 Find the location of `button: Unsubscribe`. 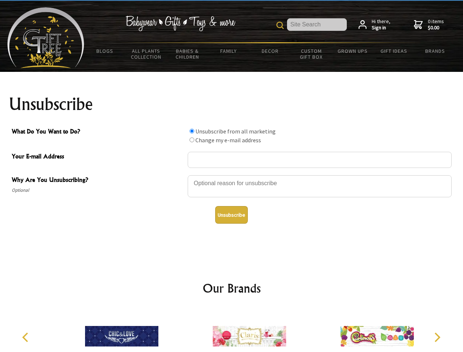

button: Unsubscribe is located at coordinates (231, 215).